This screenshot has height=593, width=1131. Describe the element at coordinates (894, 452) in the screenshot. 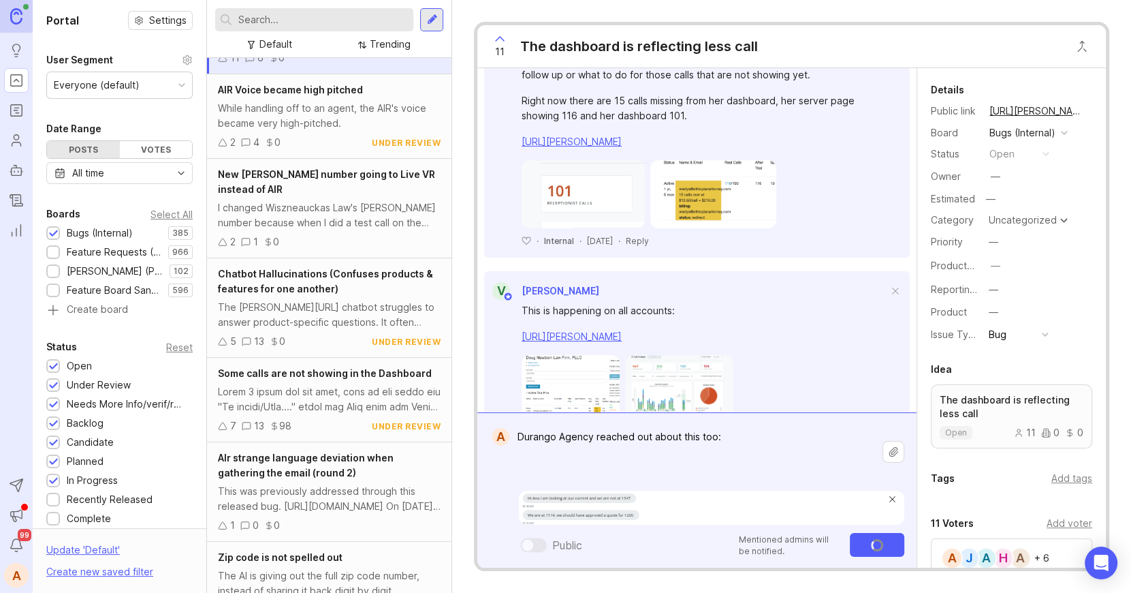

I see `button: Upload file` at that location.